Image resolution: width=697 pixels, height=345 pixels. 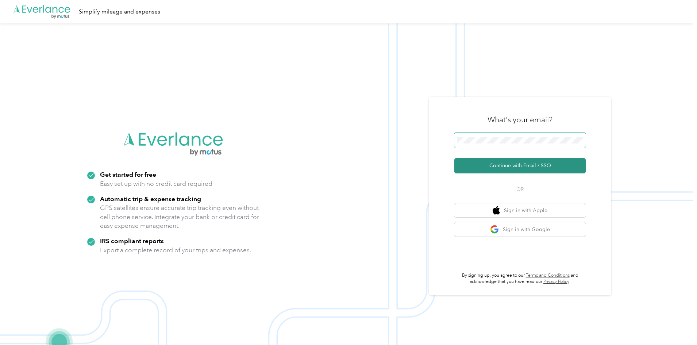 What do you see at coordinates (494, 229) in the screenshot?
I see `img: google logo` at bounding box center [494, 229].